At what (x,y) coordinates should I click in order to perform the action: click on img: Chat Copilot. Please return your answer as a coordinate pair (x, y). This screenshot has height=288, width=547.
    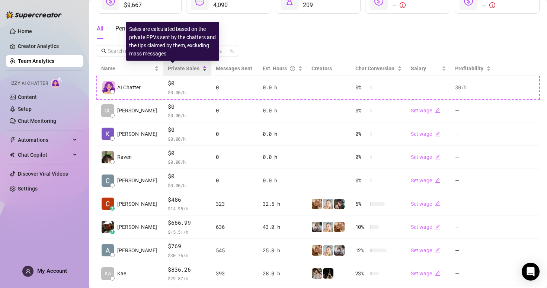
    Looking at the image, I should click on (12, 155).